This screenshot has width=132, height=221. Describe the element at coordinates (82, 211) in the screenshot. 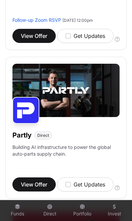

I see `a: Portfolio` at that location.